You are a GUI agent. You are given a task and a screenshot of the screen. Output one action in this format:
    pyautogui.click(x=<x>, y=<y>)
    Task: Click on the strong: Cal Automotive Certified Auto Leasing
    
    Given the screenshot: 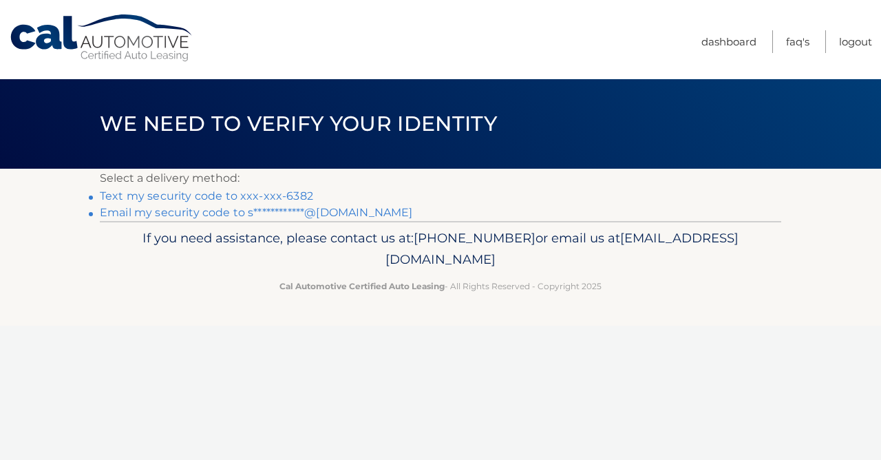 What is the action you would take?
    pyautogui.click(x=362, y=286)
    